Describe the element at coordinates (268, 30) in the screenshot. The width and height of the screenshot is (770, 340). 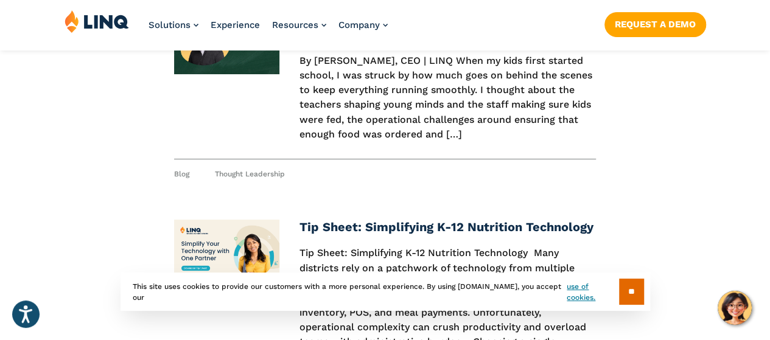
I see `nav: Primary Navigation` at that location.